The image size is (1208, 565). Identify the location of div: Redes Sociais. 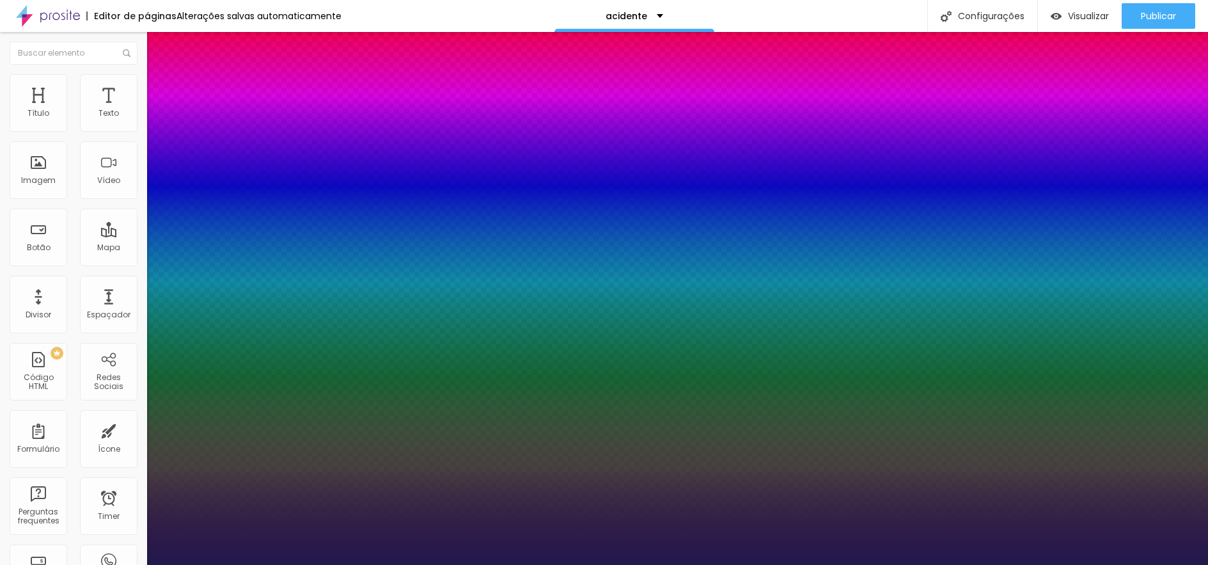
(108, 382).